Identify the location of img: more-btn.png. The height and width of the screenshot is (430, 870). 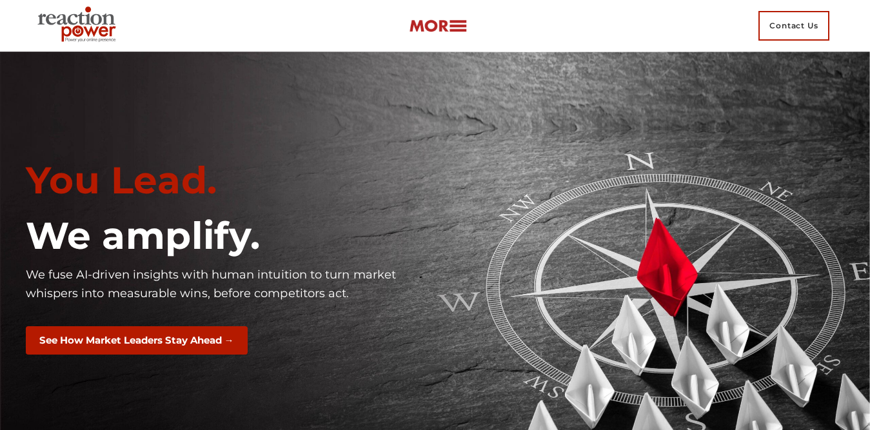
(438, 26).